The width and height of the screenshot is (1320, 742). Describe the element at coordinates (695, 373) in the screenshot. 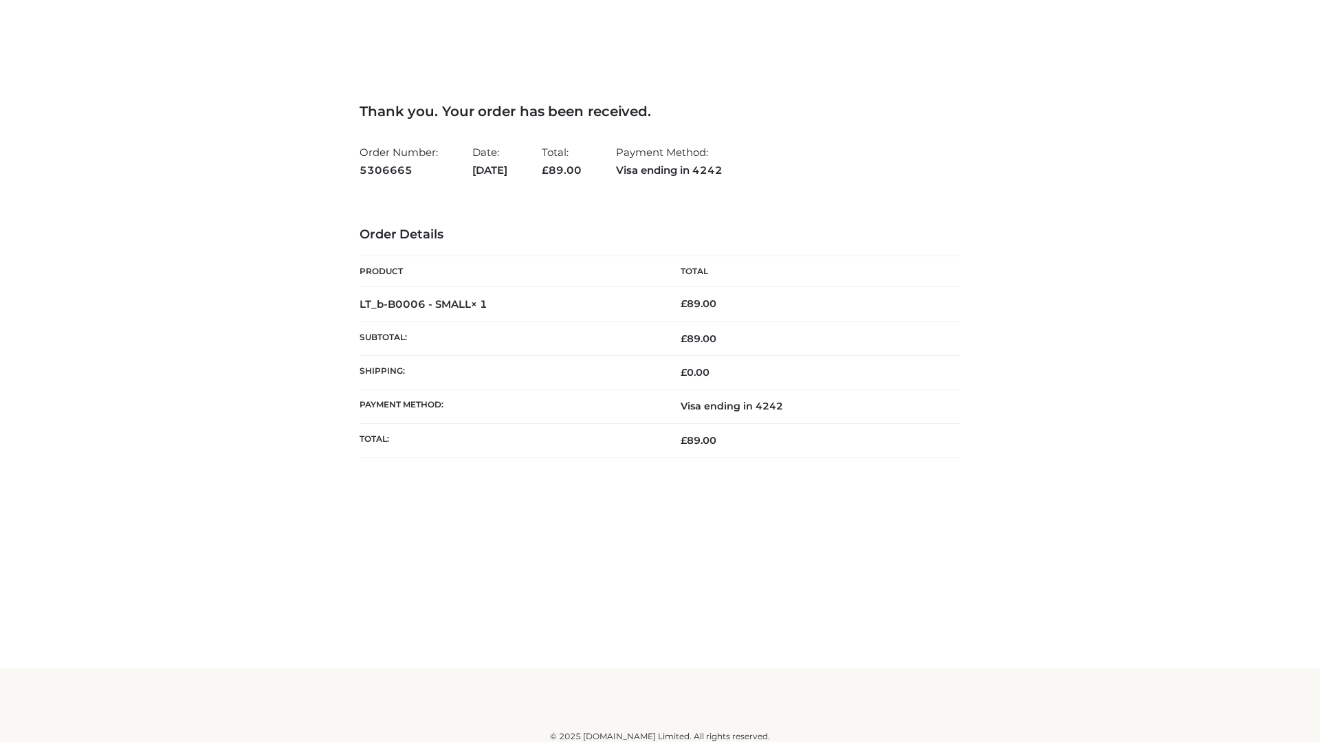

I see `bdi: 0.00` at that location.